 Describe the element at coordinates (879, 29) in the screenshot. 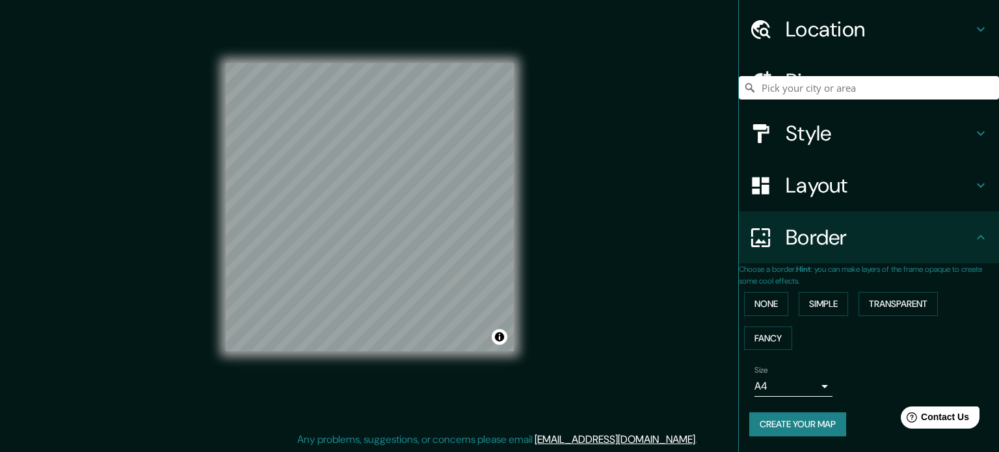

I see `h4: Location` at that location.